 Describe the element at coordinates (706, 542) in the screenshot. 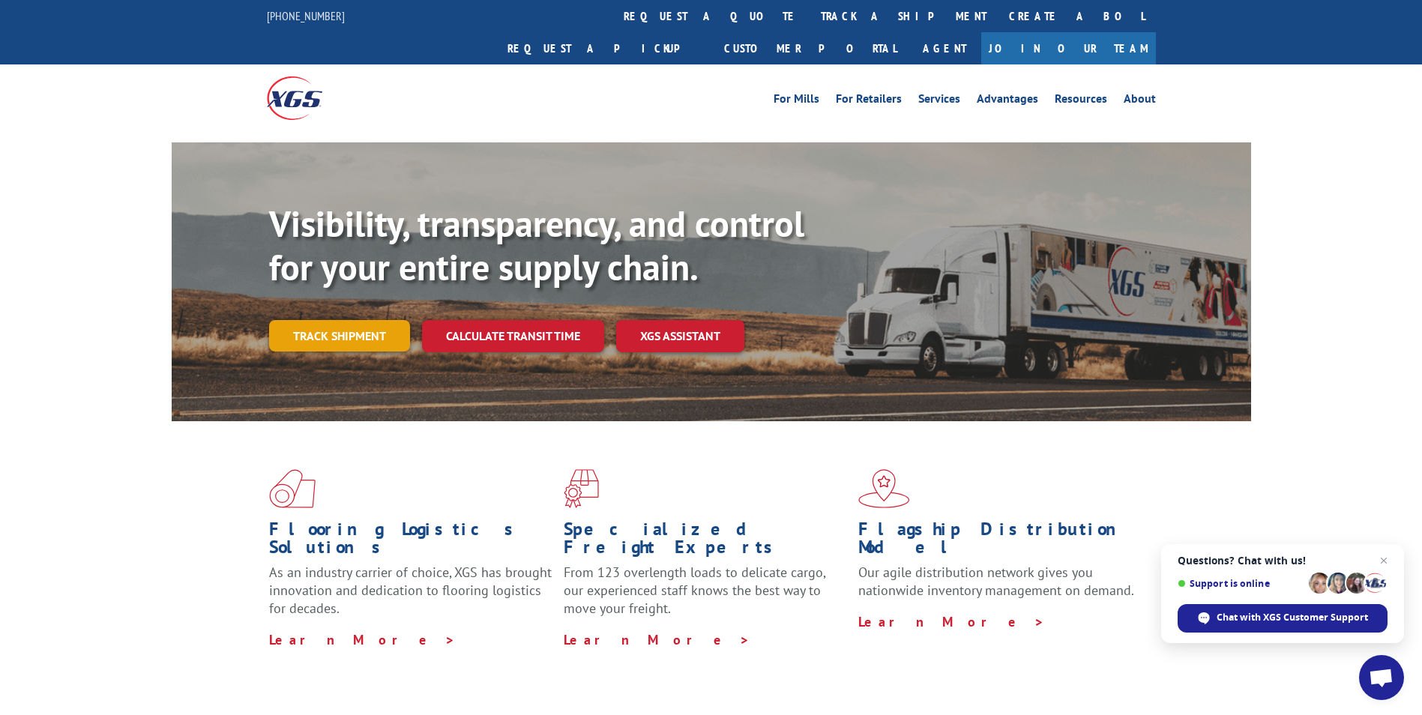

I see `h1: Specialized Freight Experts` at that location.